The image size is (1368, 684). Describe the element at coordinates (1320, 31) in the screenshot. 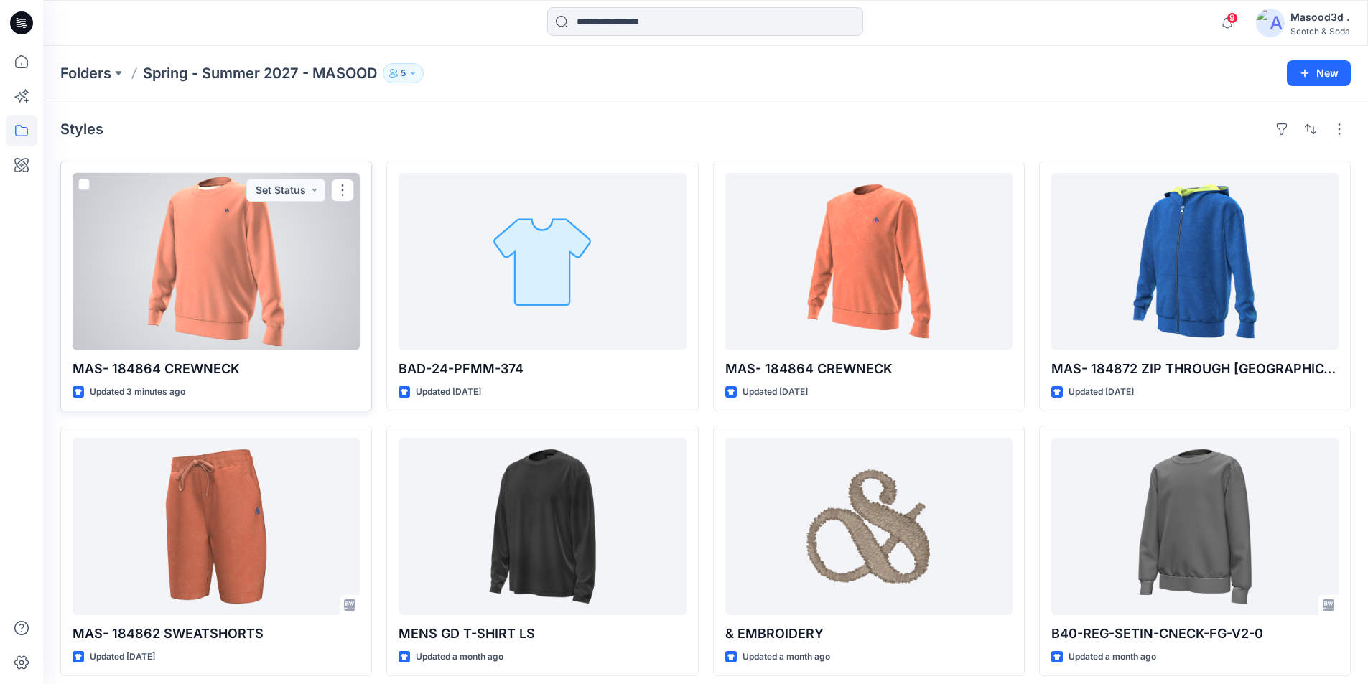

I see `div: Scotch & Soda` at that location.